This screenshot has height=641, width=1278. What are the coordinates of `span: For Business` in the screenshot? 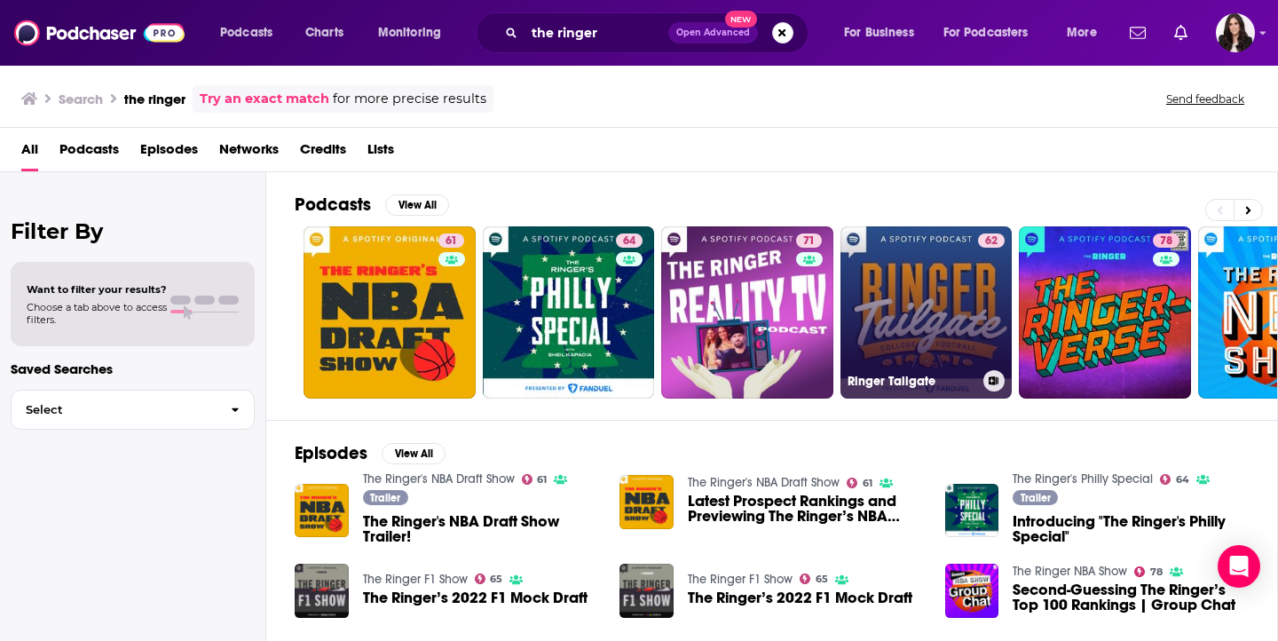 It's located at (879, 33).